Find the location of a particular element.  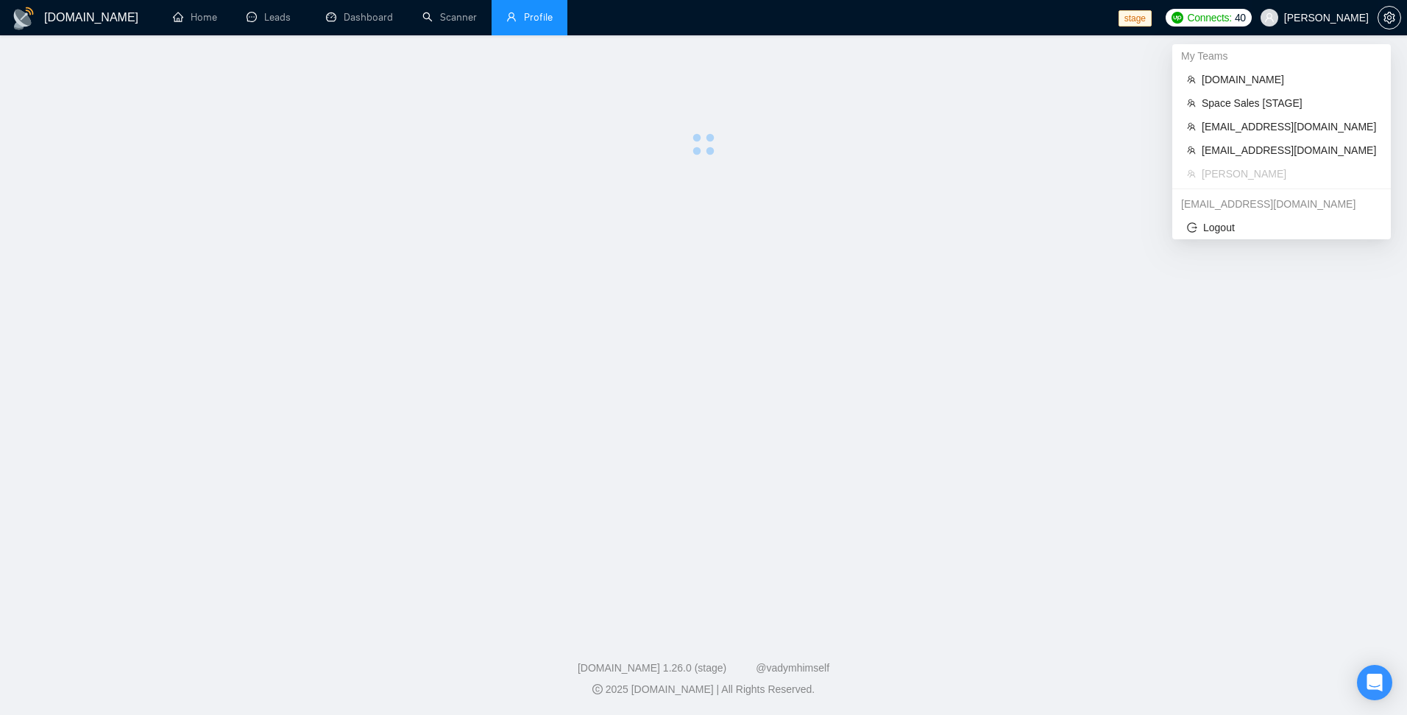

div: fariz.apriyanto@gigradar.io is located at coordinates (1281, 204).